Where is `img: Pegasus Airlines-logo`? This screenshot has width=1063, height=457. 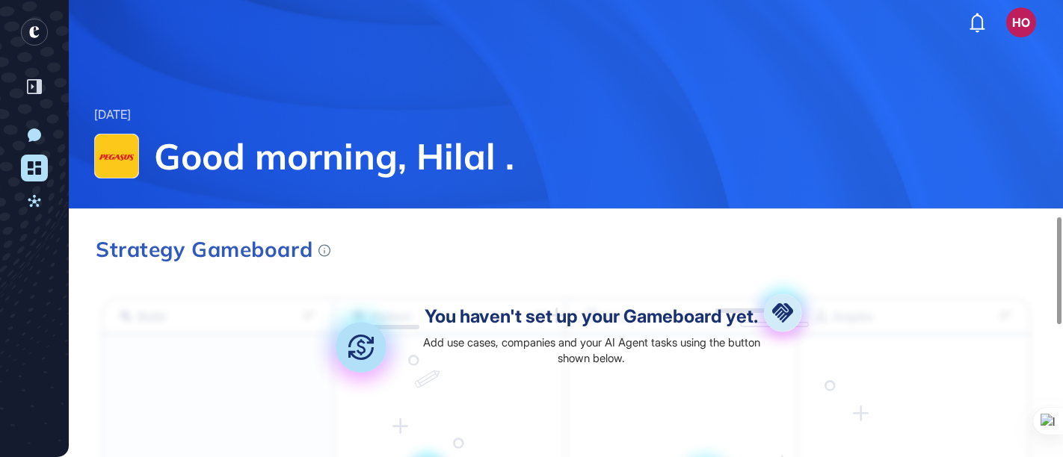 img: Pegasus Airlines-logo is located at coordinates (117, 156).